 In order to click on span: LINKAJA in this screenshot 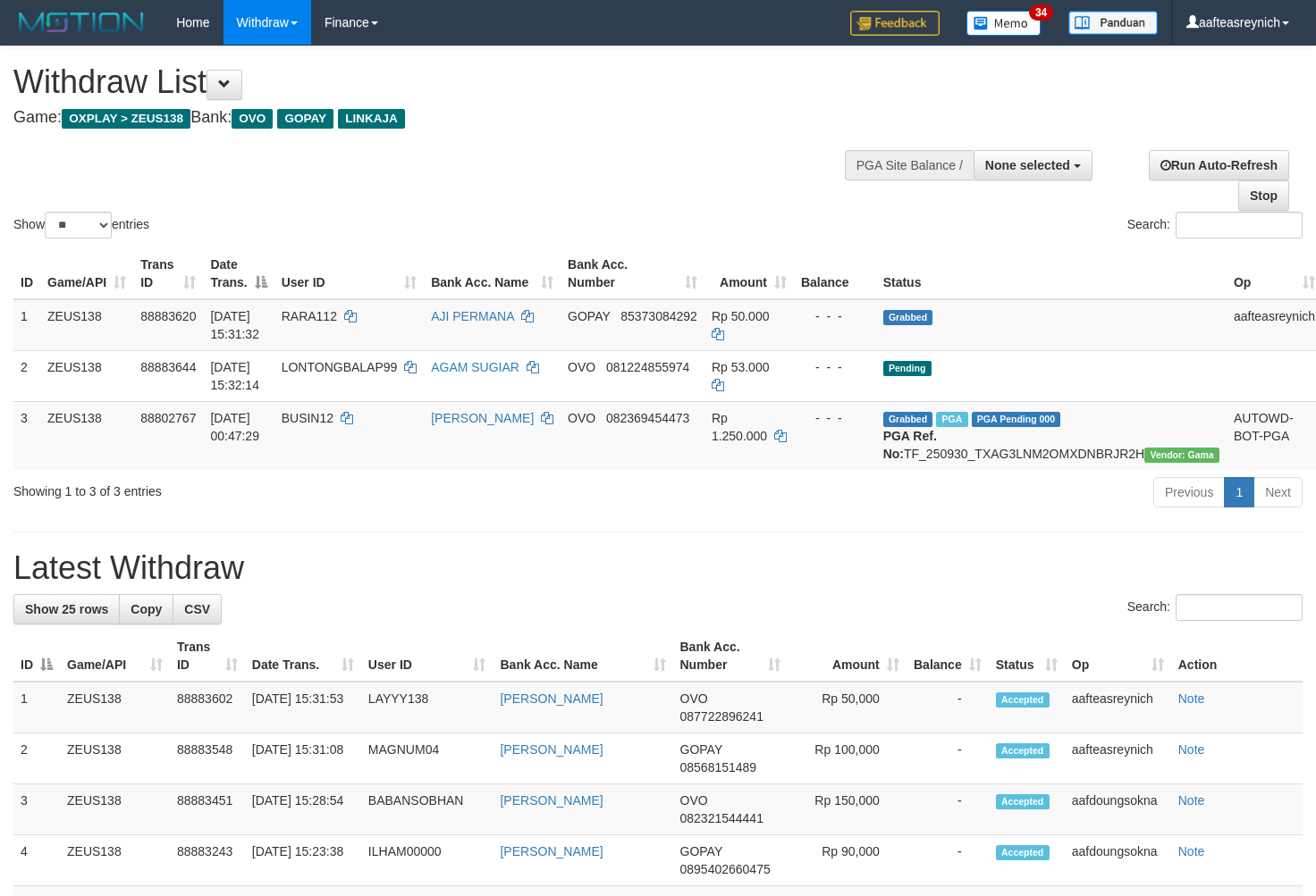, I will do `click(371, 119)`.